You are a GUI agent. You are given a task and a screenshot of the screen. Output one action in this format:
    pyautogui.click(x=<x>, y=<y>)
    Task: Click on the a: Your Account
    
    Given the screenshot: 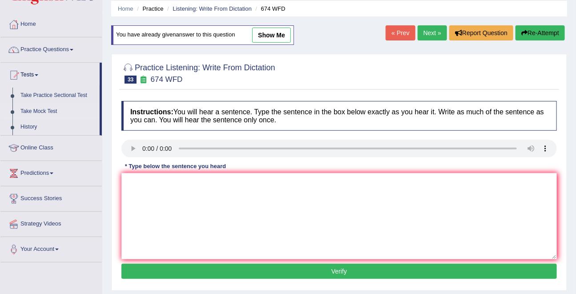 What is the action you would take?
    pyautogui.click(x=51, y=248)
    